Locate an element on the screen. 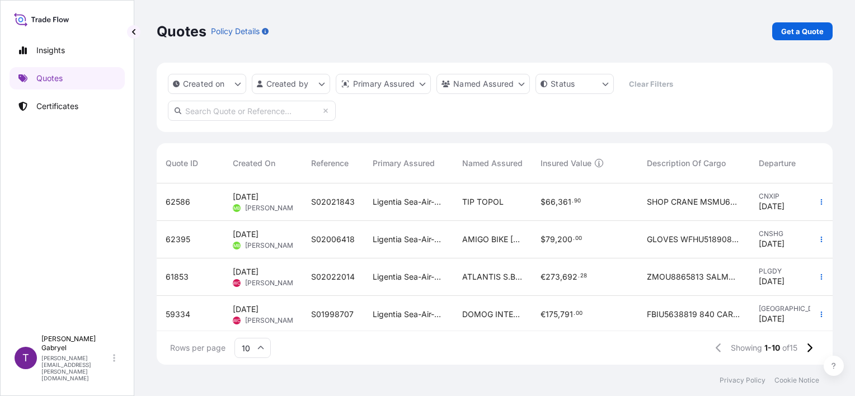 The height and width of the screenshot is (396, 855). span: S02022014 is located at coordinates (333, 277).